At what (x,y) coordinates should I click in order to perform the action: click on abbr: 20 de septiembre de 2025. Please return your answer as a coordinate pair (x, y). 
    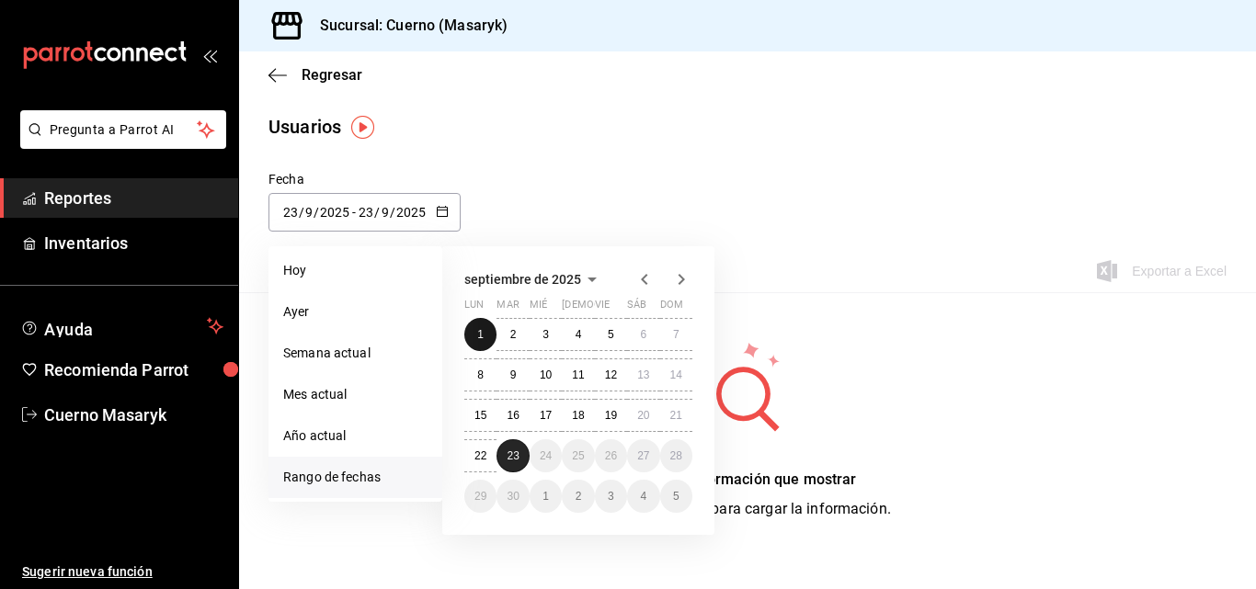
    Looking at the image, I should click on (643, 416).